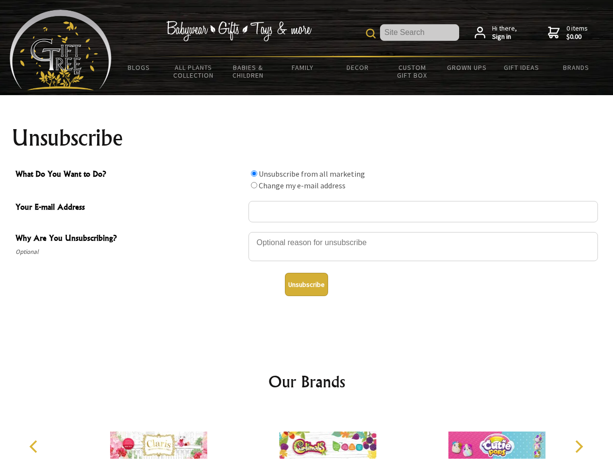 This screenshot has height=466, width=613. I want to click on textarea: Why Are You Unsubscribing?, so click(423, 247).